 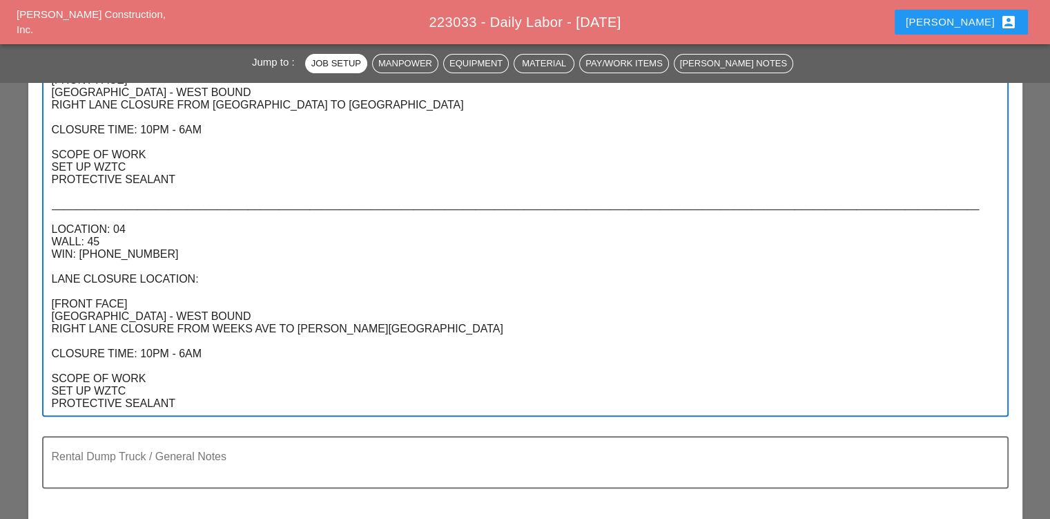 What do you see at coordinates (336, 64) in the screenshot?
I see `button: Job Setup` at bounding box center [336, 64].